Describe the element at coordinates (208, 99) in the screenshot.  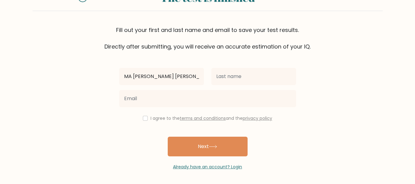
I see `input: Email` at that location.